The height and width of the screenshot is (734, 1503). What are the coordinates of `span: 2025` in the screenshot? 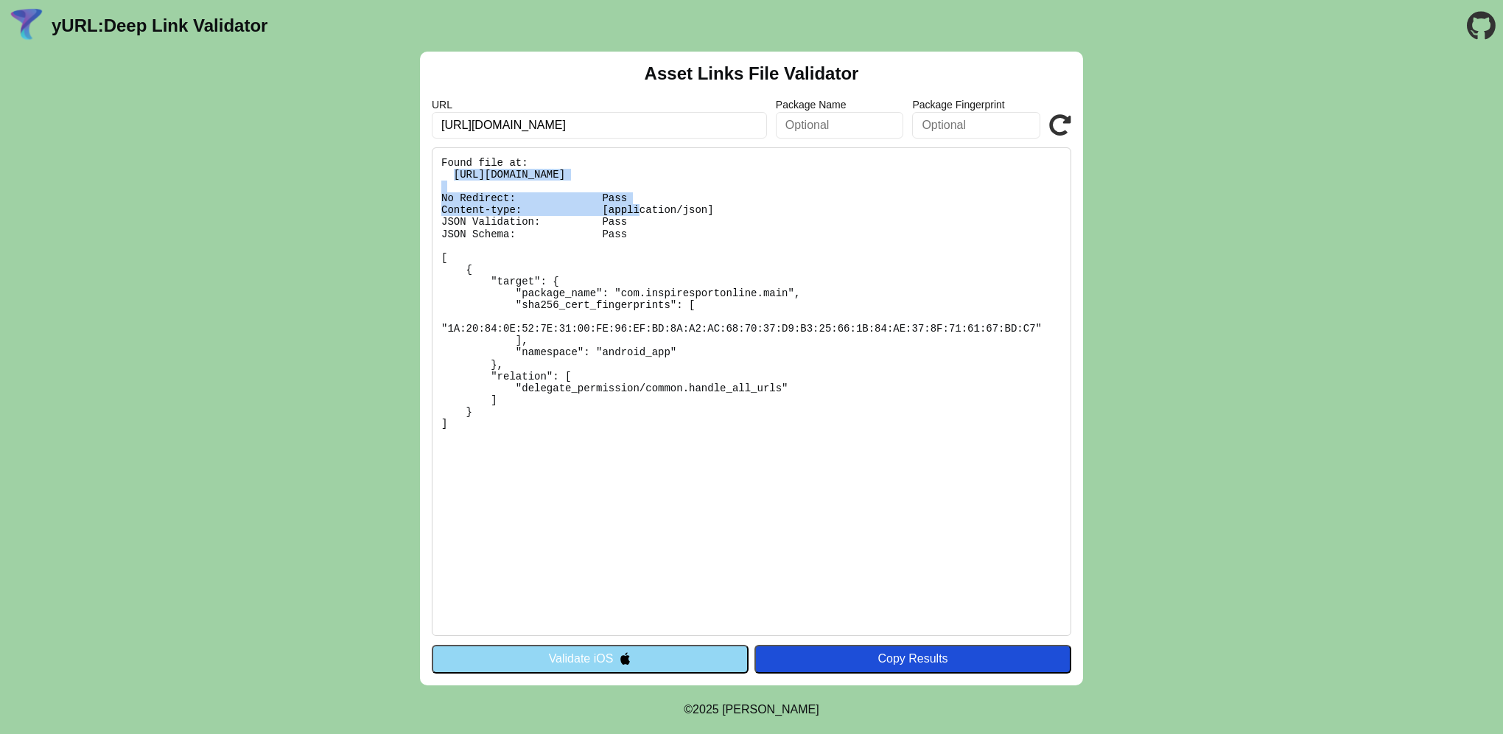 It's located at (706, 709).